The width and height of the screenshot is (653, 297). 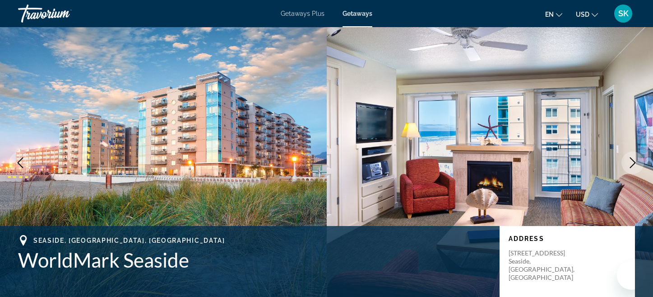 What do you see at coordinates (549, 14) in the screenshot?
I see `span: en` at bounding box center [549, 14].